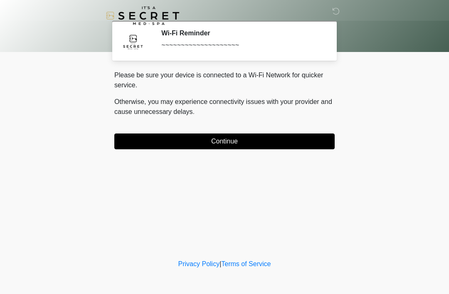 This screenshot has width=449, height=294. I want to click on img: It's A Secret Med Spa Logo, so click(143, 15).